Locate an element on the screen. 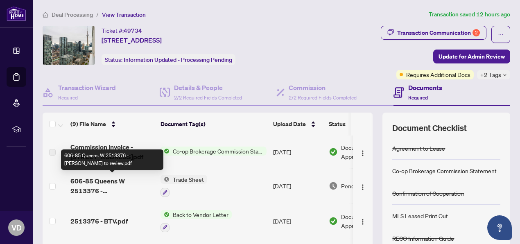 The image size is (520, 244). button: Transaction Communication2 is located at coordinates (434, 33).